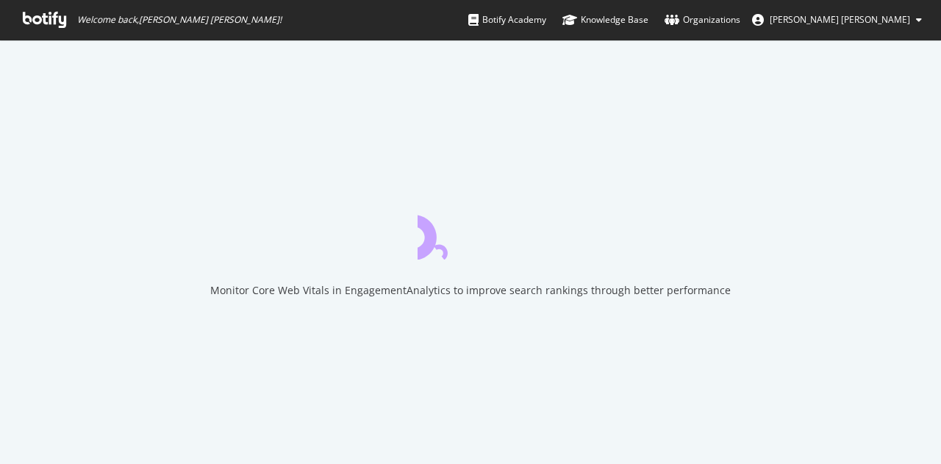  Describe the element at coordinates (471, 291) in the screenshot. I see `div: Monitor Core Web Vitals in EngagementAnalytics to improve search rankings through better performance` at that location.